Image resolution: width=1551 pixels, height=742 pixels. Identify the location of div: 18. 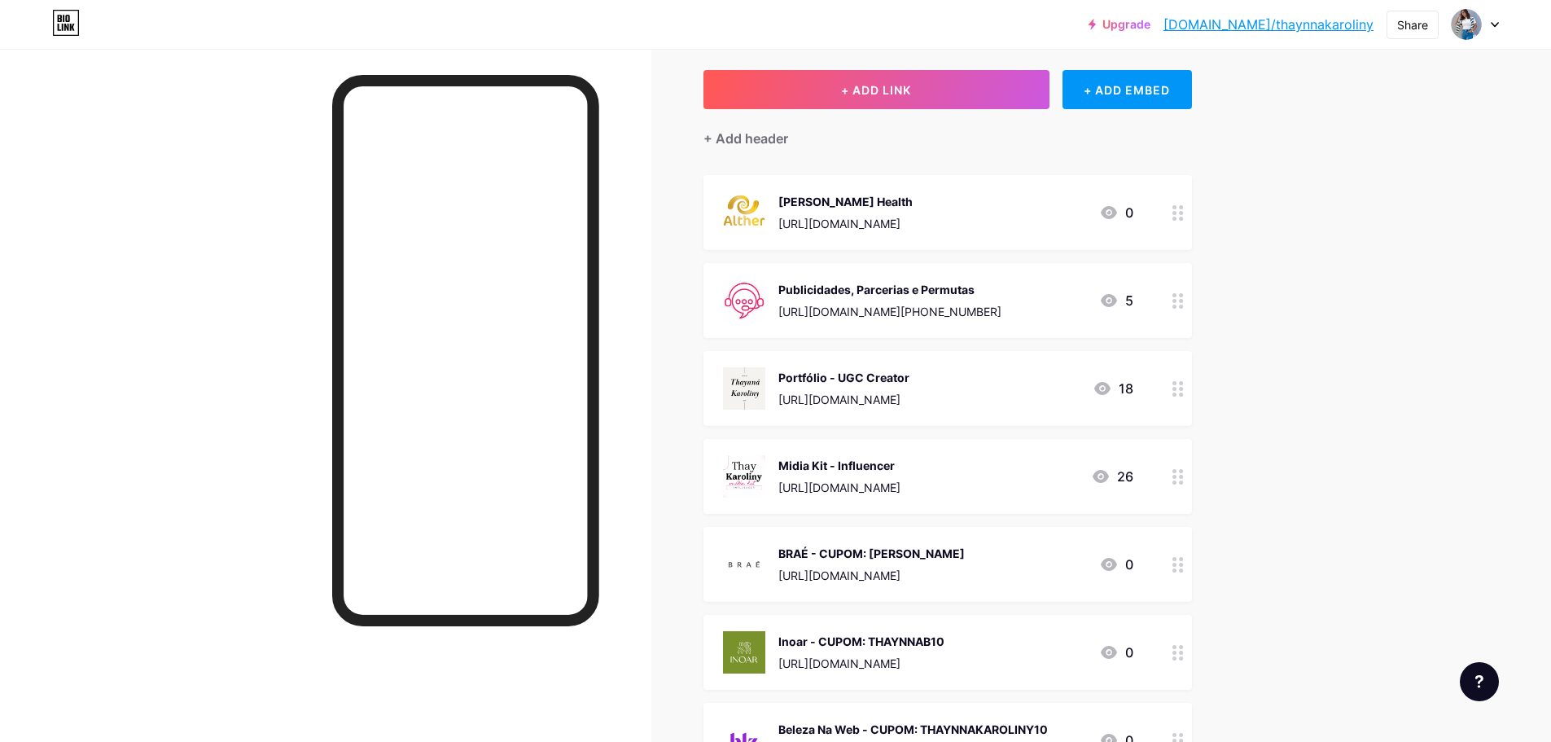
(1113, 388).